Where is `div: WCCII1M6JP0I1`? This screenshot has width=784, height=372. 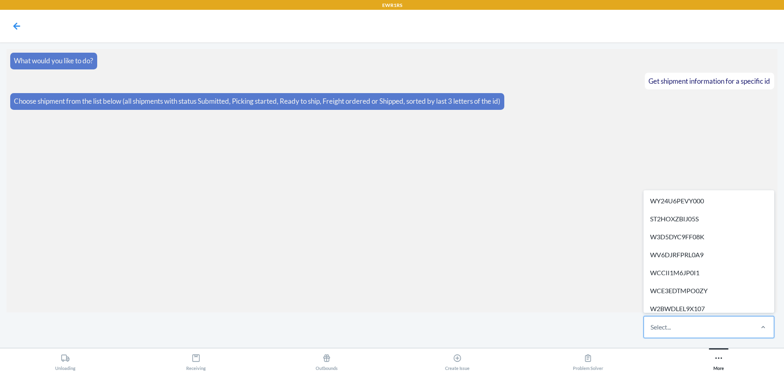 div: WCCII1M6JP0I1 is located at coordinates (709, 273).